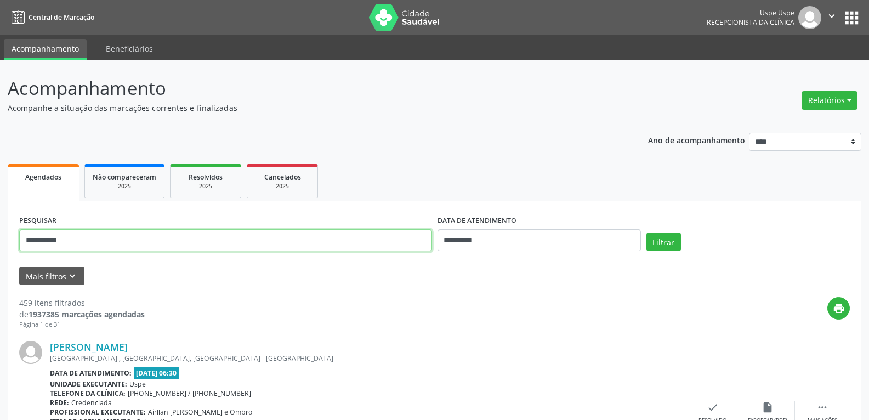  Describe the element at coordinates (88, 383) in the screenshot. I see `b: Unidade executante:` at that location.